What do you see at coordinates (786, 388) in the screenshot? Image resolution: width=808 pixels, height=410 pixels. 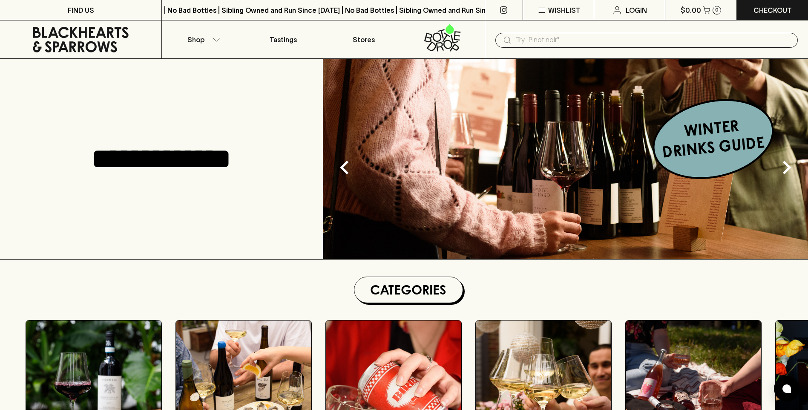 I see `img: bubble-icon` at bounding box center [786, 388].